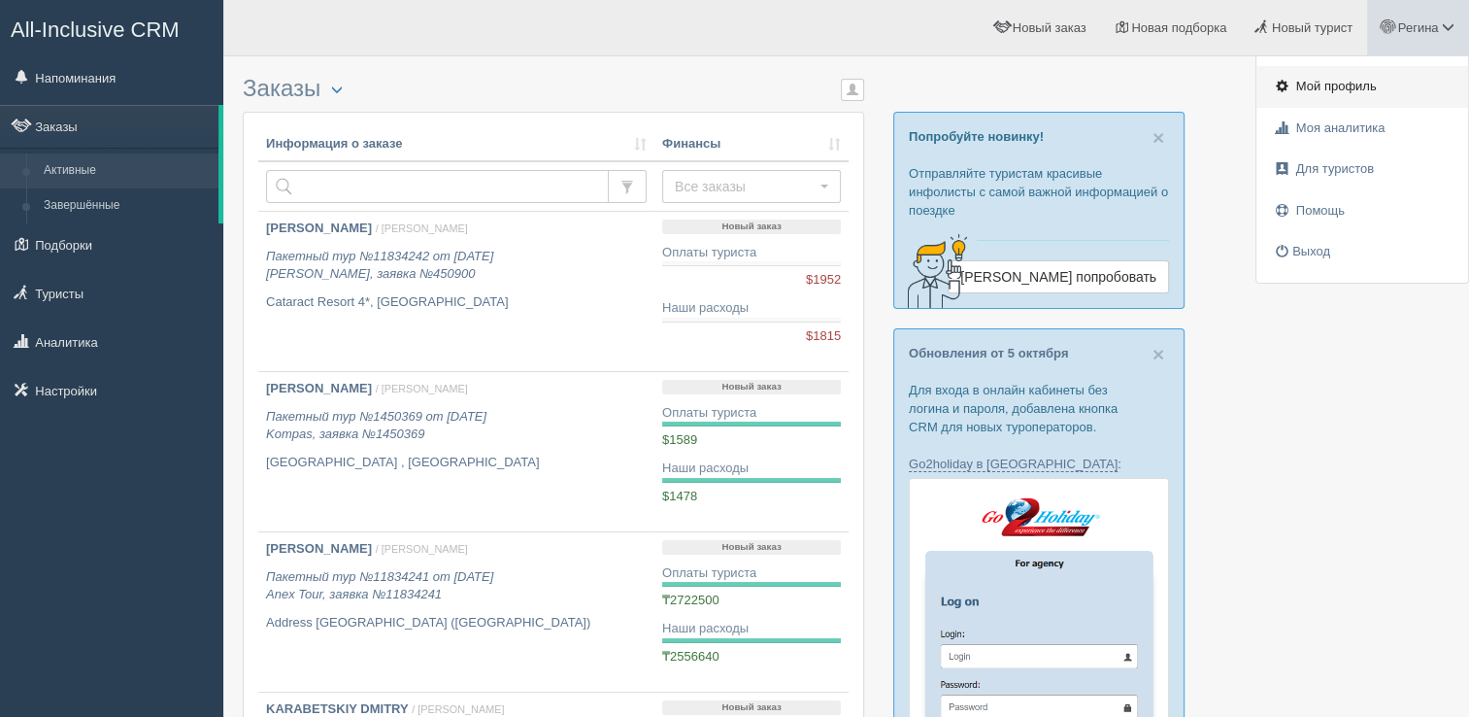  Describe the element at coordinates (112, 27) in the screenshot. I see `a: All-Inclusive CRM` at that location.